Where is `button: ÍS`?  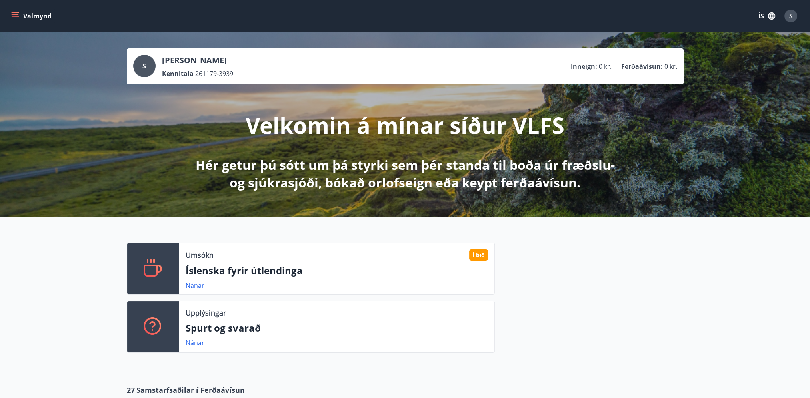
button: ÍS is located at coordinates (767, 16).